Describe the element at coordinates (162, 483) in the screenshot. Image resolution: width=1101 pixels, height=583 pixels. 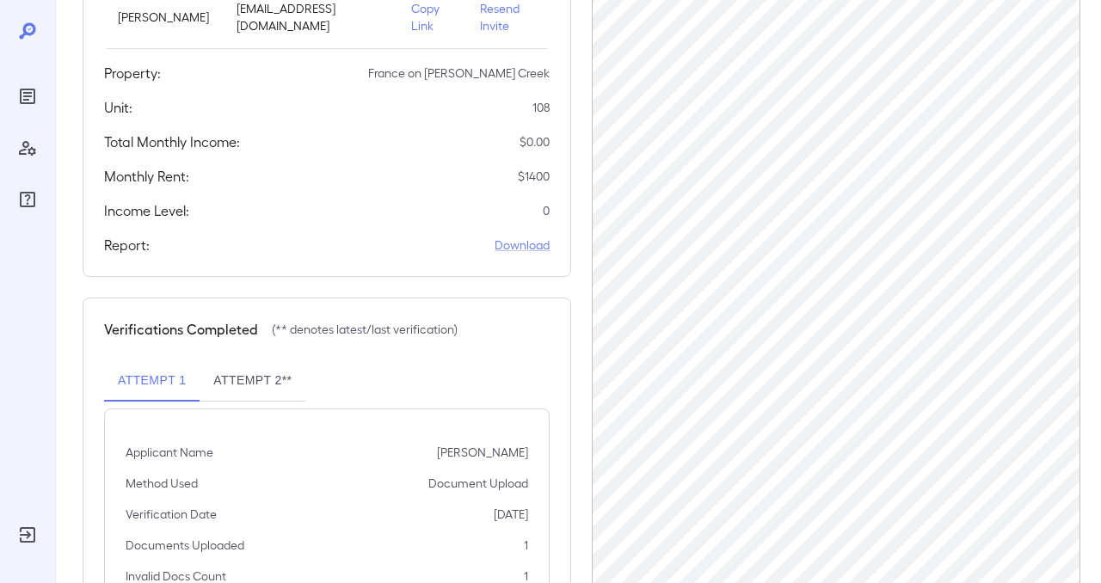
I see `p: Method Used` at that location.